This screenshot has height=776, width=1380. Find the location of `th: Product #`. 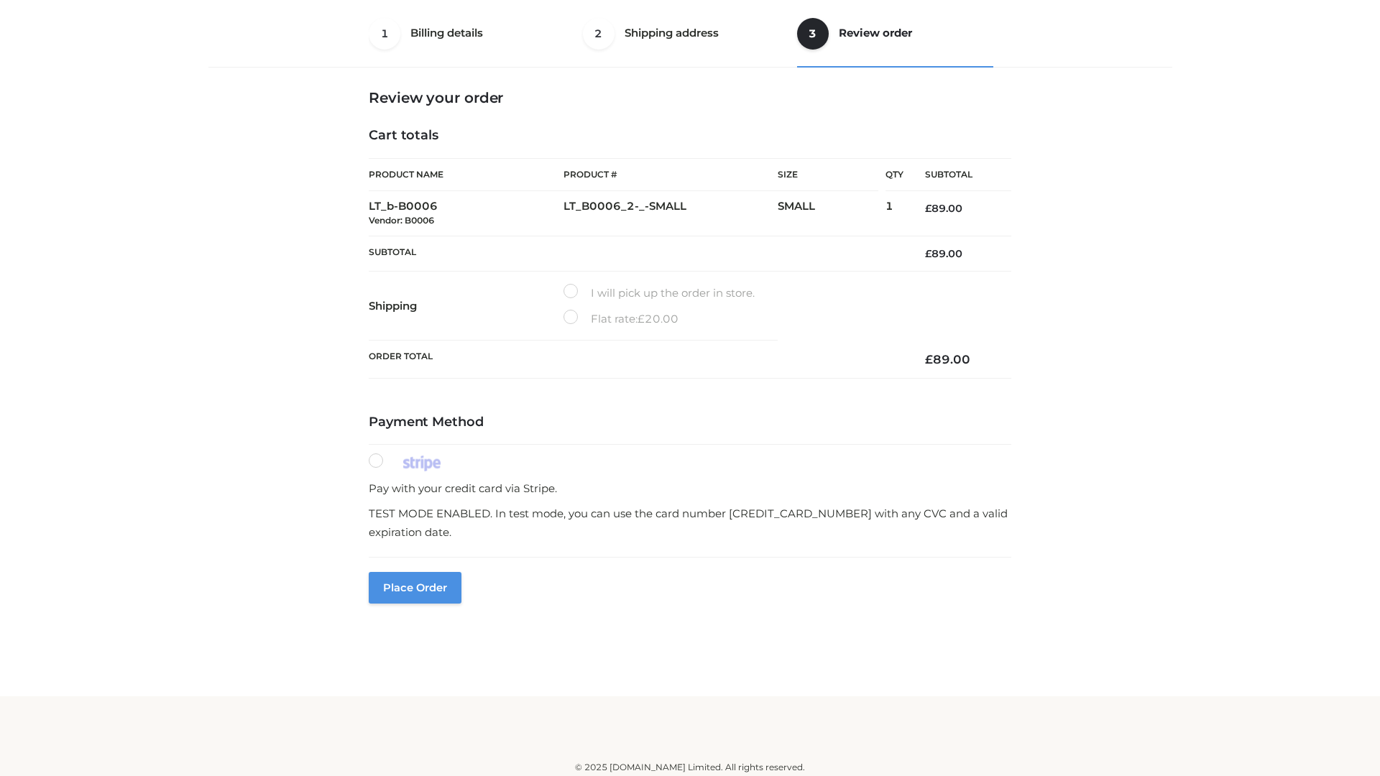

th: Product # is located at coordinates (670, 175).